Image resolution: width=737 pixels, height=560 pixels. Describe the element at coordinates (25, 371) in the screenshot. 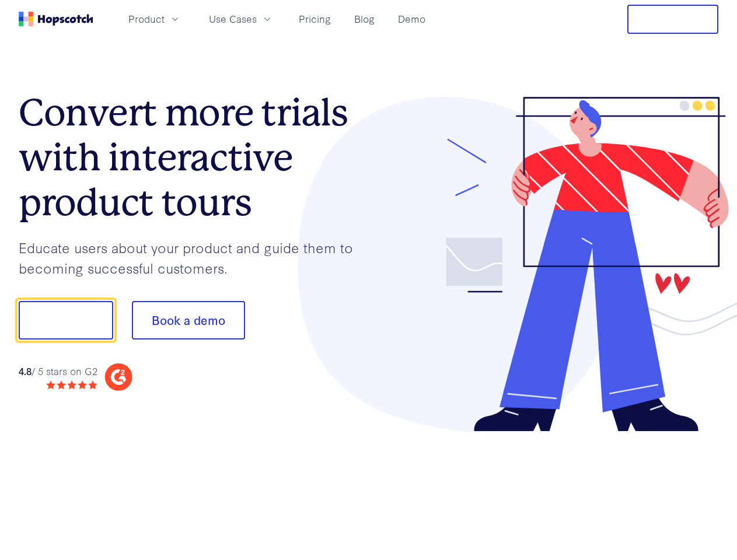

I see `strong: 4.8` at that location.